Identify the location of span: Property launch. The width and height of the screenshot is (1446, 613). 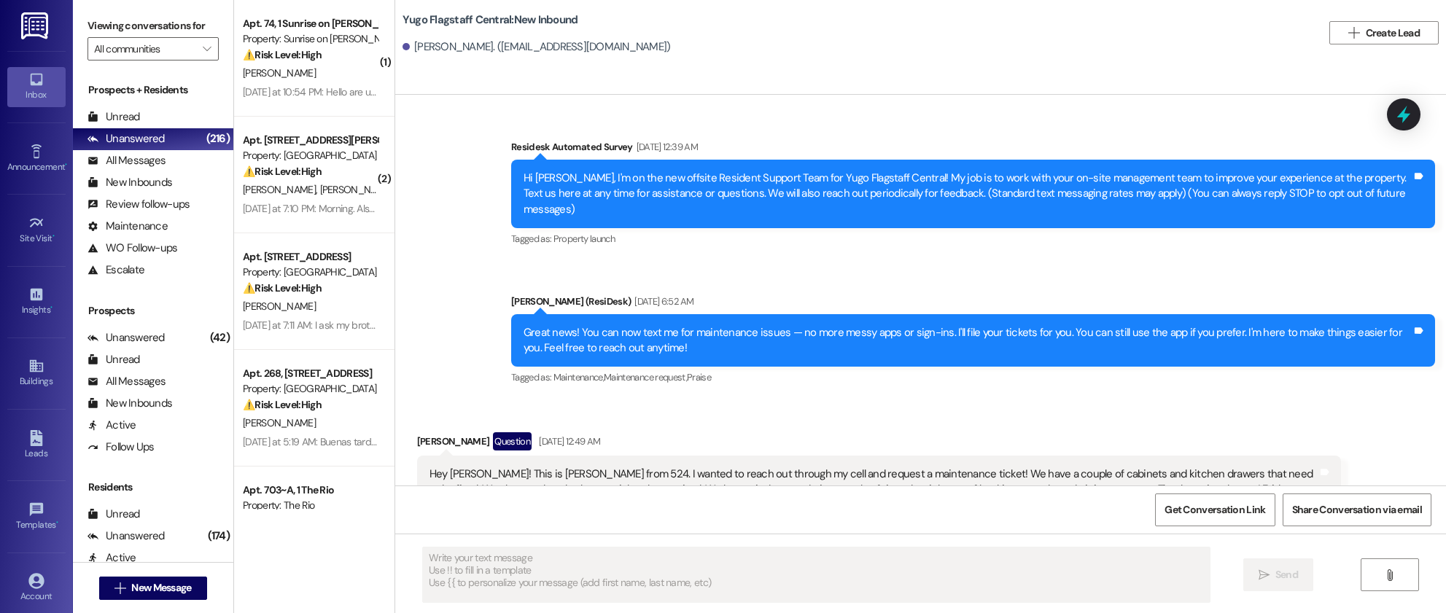
(584, 238).